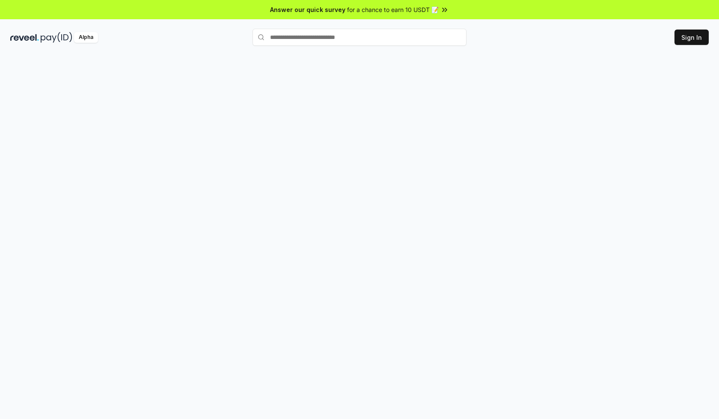 Image resolution: width=719 pixels, height=419 pixels. Describe the element at coordinates (86, 37) in the screenshot. I see `div: Alpha` at that location.